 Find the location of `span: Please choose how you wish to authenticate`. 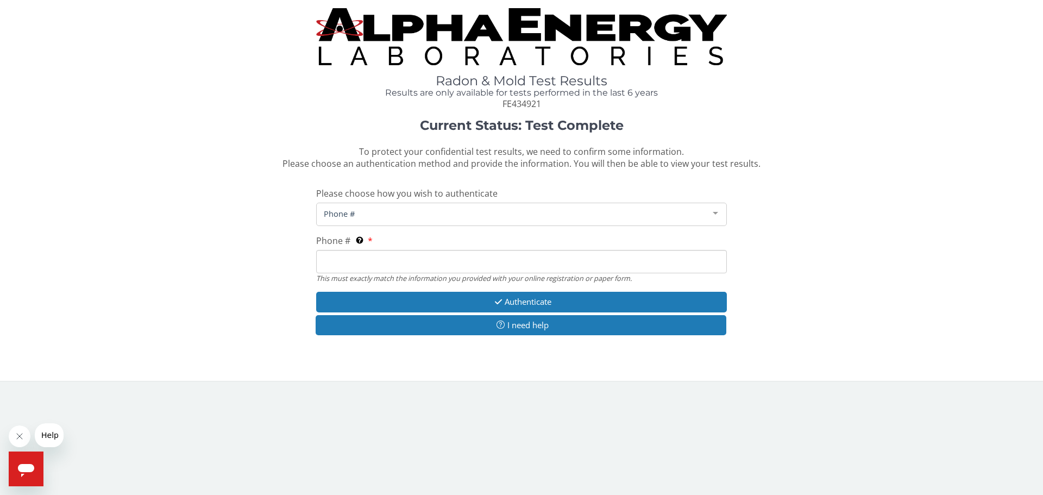

span: Please choose how you wish to authenticate is located at coordinates (407, 193).